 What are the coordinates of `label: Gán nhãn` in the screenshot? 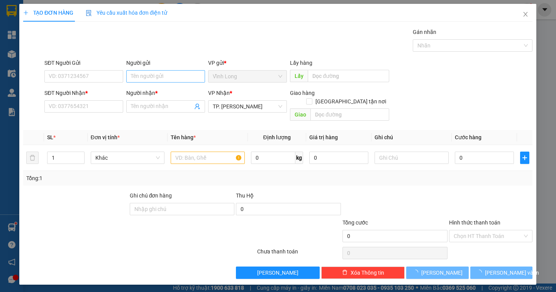 It's located at (424, 32).